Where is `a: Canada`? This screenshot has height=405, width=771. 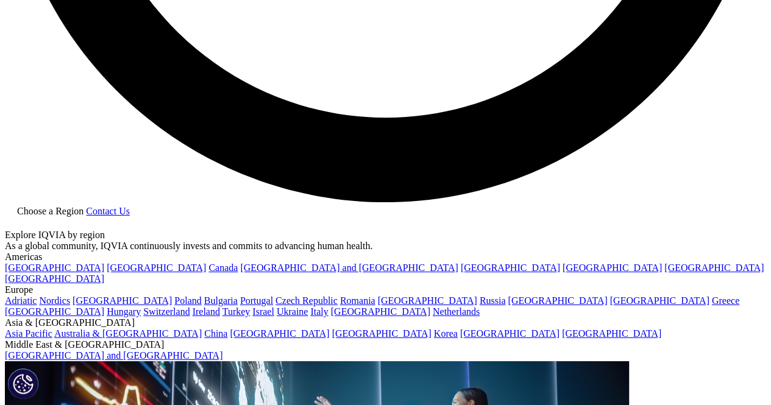 a: Canada is located at coordinates (223, 267).